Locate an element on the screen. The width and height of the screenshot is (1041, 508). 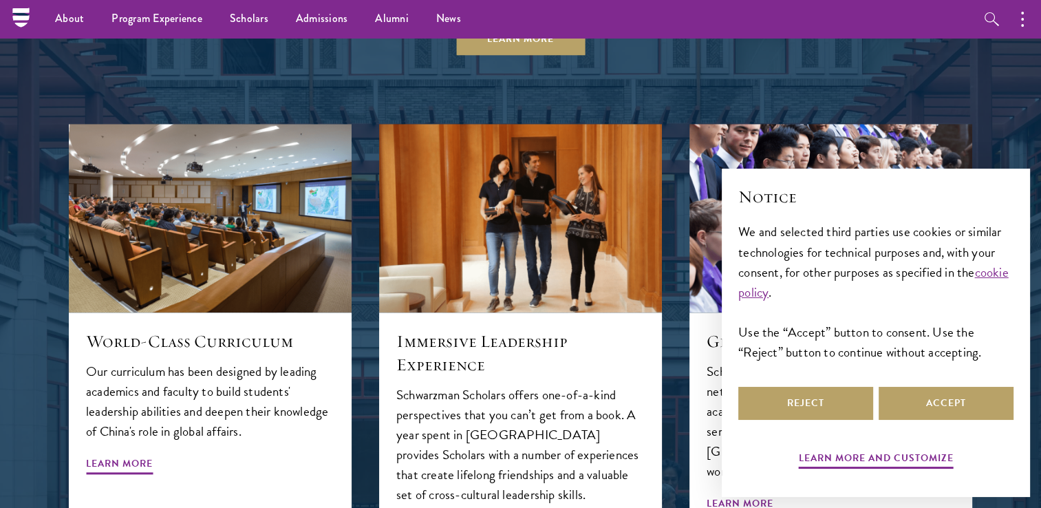
p: Schwarzman Scholars offers one-of-a-kind perspectives that you can’t get from a book. A year spen... is located at coordinates (520, 444).